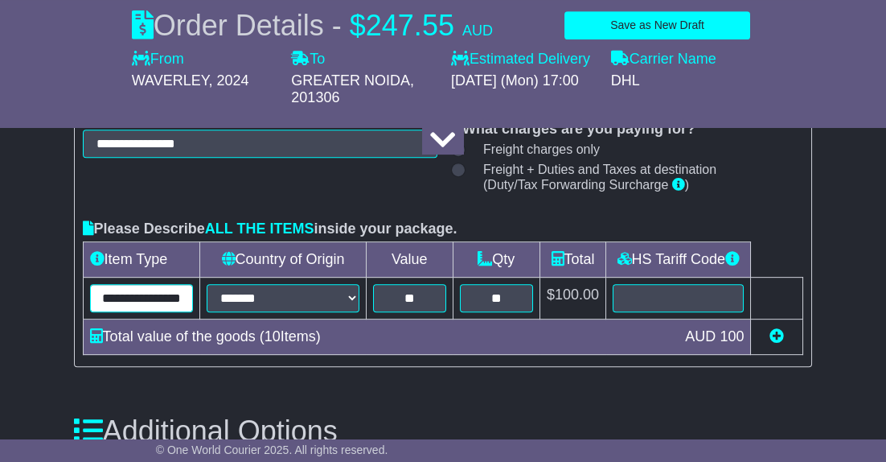 The height and width of the screenshot is (462, 886). I want to click on span: WAVERLEY, so click(170, 80).